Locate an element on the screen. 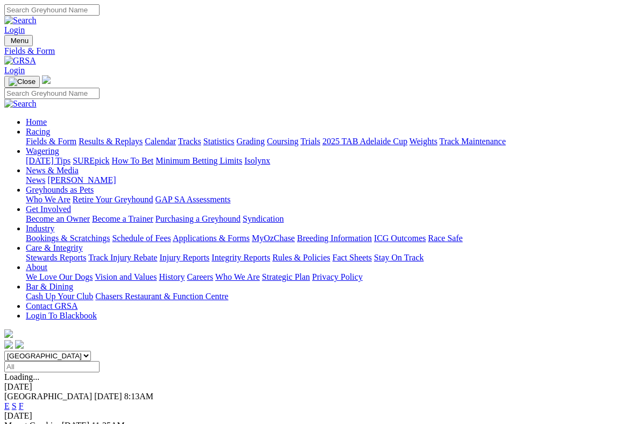 The width and height of the screenshot is (622, 424). a: Become a Trainer is located at coordinates (123, 219).